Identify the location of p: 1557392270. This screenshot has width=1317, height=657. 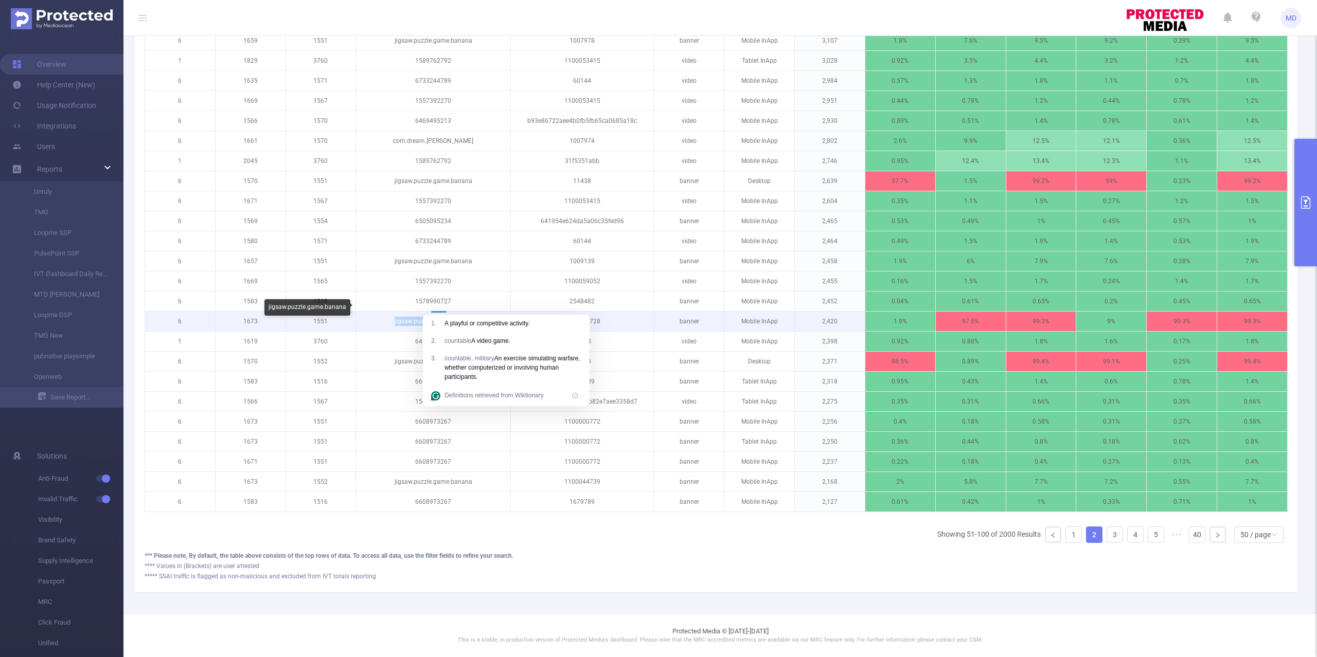
(433, 201).